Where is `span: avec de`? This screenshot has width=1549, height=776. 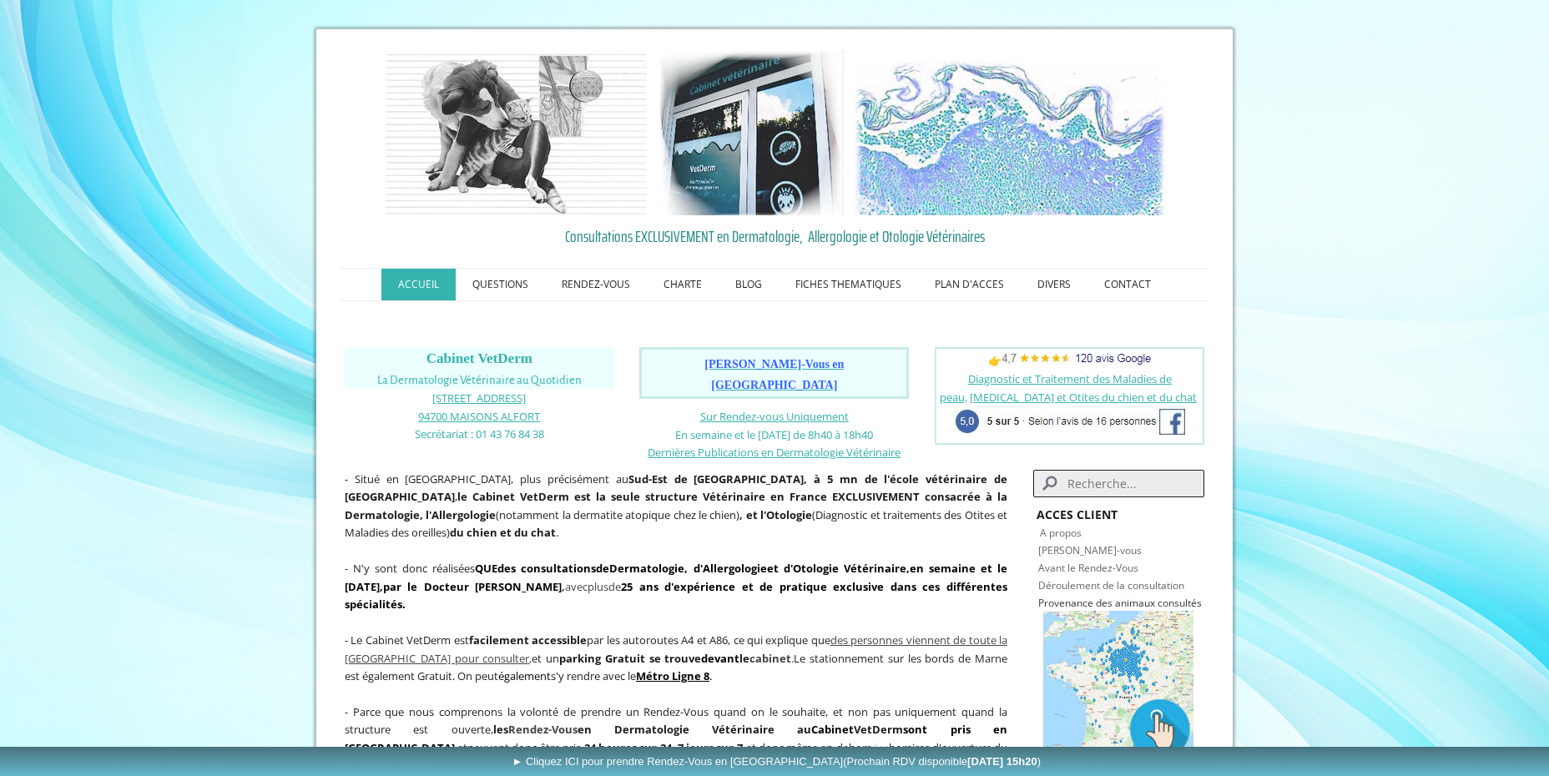 span: avec de is located at coordinates (676, 586).